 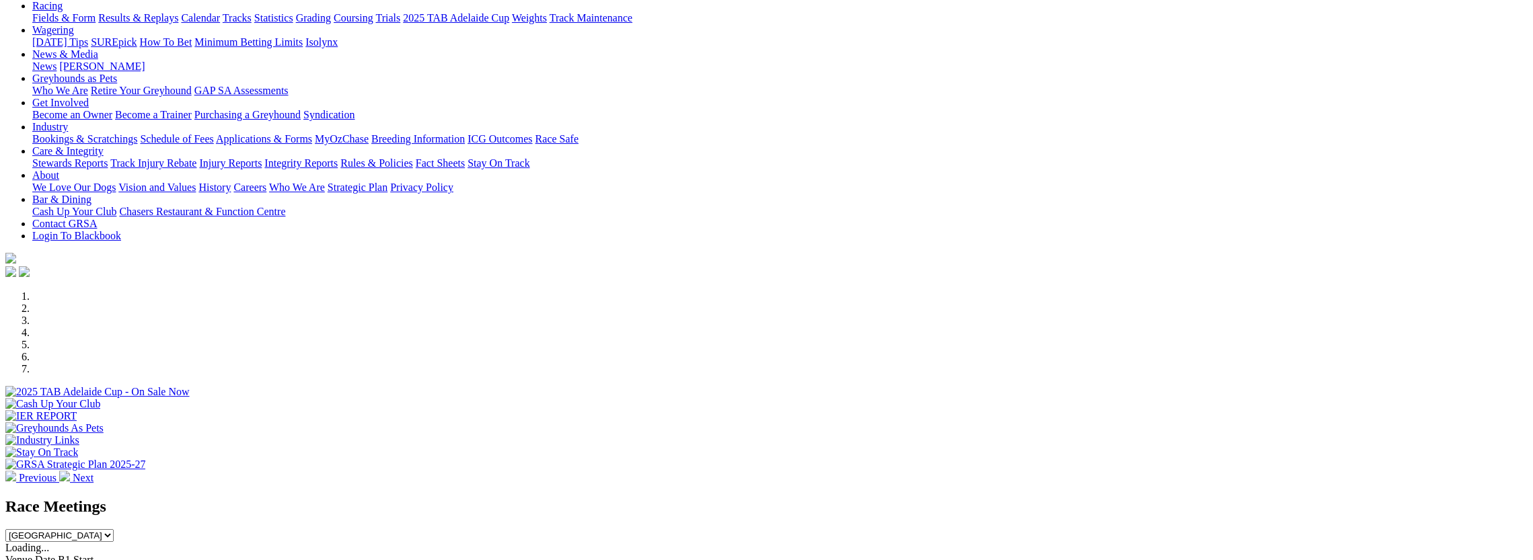 I want to click on h2: Race Meetings, so click(x=766, y=507).